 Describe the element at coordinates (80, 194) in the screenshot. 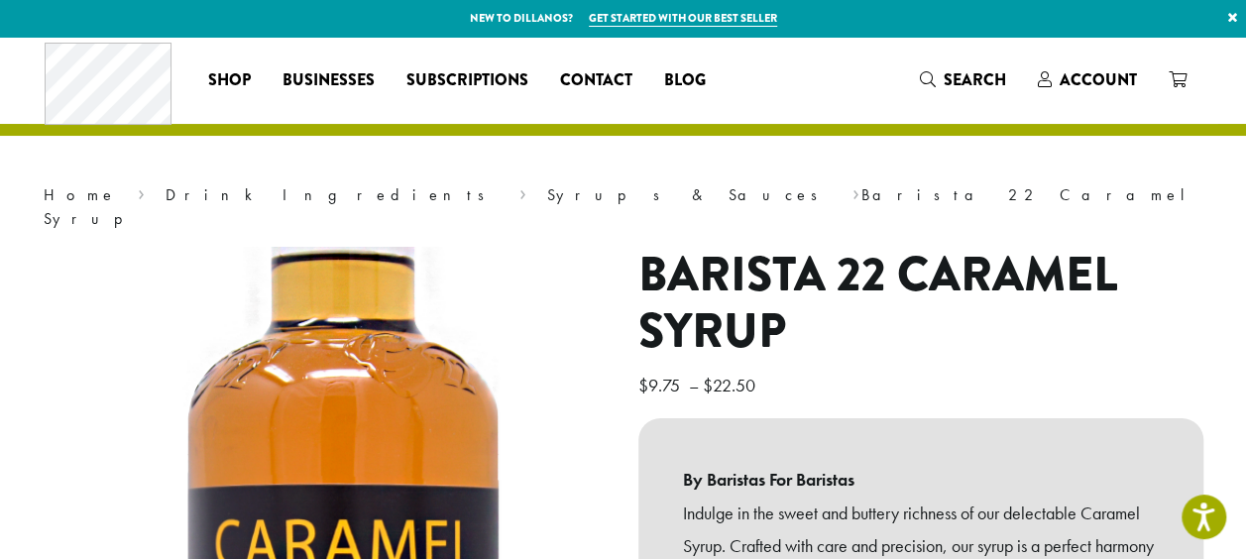

I see `a: Home` at that location.